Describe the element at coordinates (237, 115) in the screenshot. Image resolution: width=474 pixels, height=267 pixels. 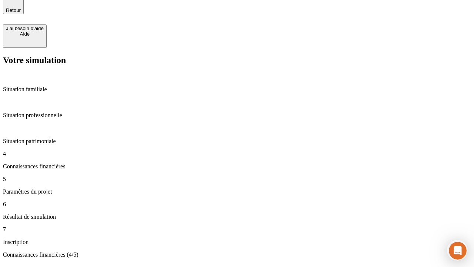
I see `p: Situation professionnelle` at that location.